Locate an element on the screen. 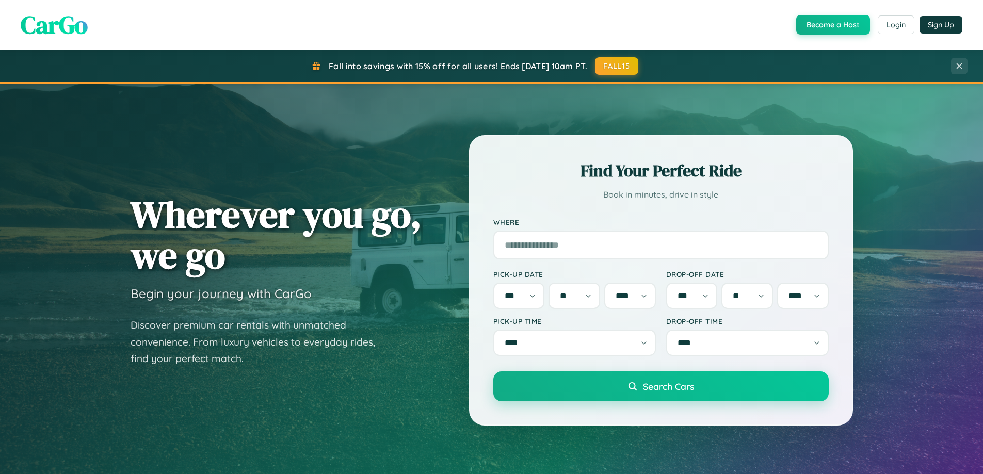 The image size is (983, 474). button: Sign Up is located at coordinates (940, 25).